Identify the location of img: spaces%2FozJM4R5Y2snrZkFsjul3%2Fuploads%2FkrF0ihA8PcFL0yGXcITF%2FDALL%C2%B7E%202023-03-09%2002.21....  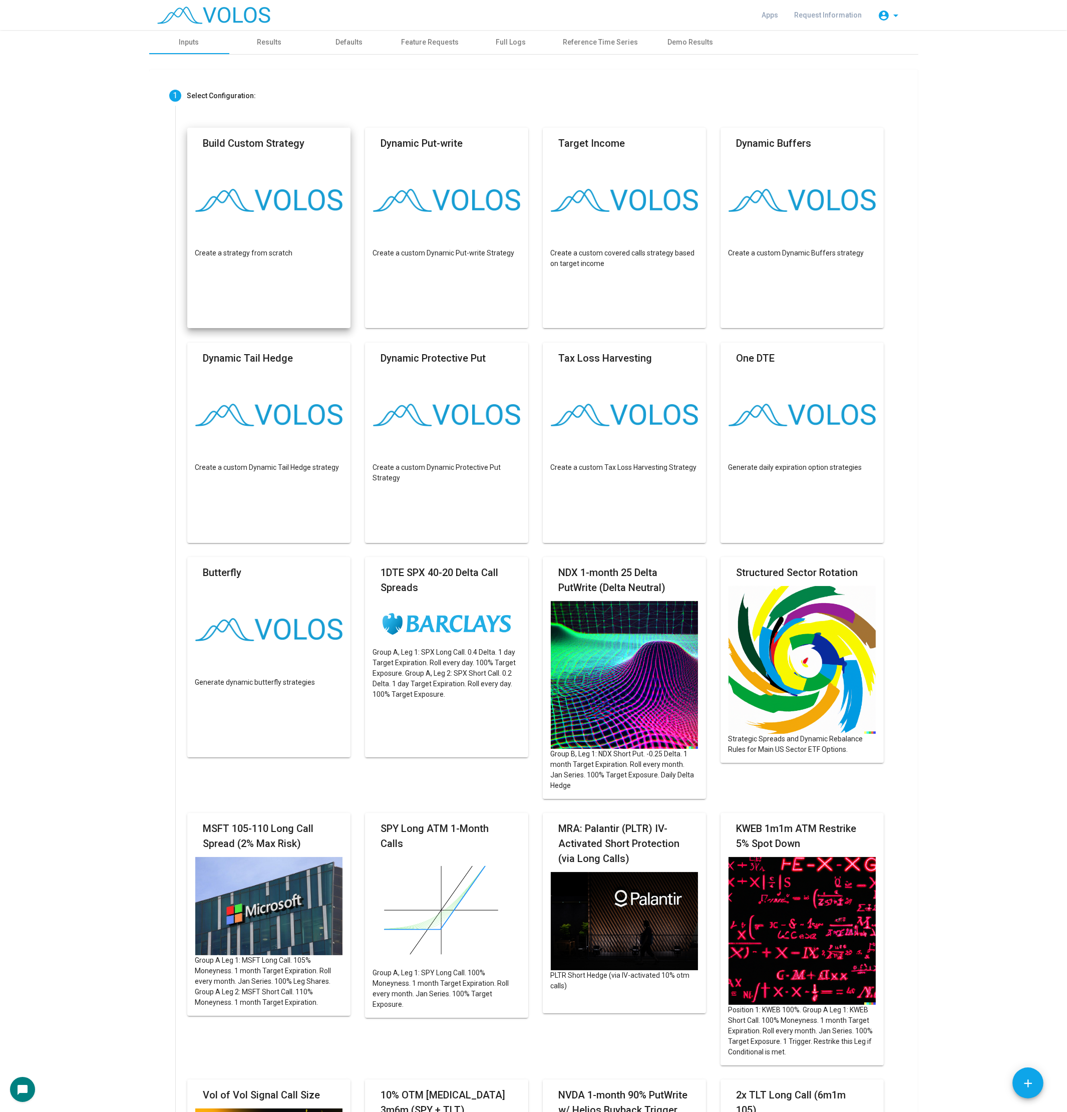
(624, 674).